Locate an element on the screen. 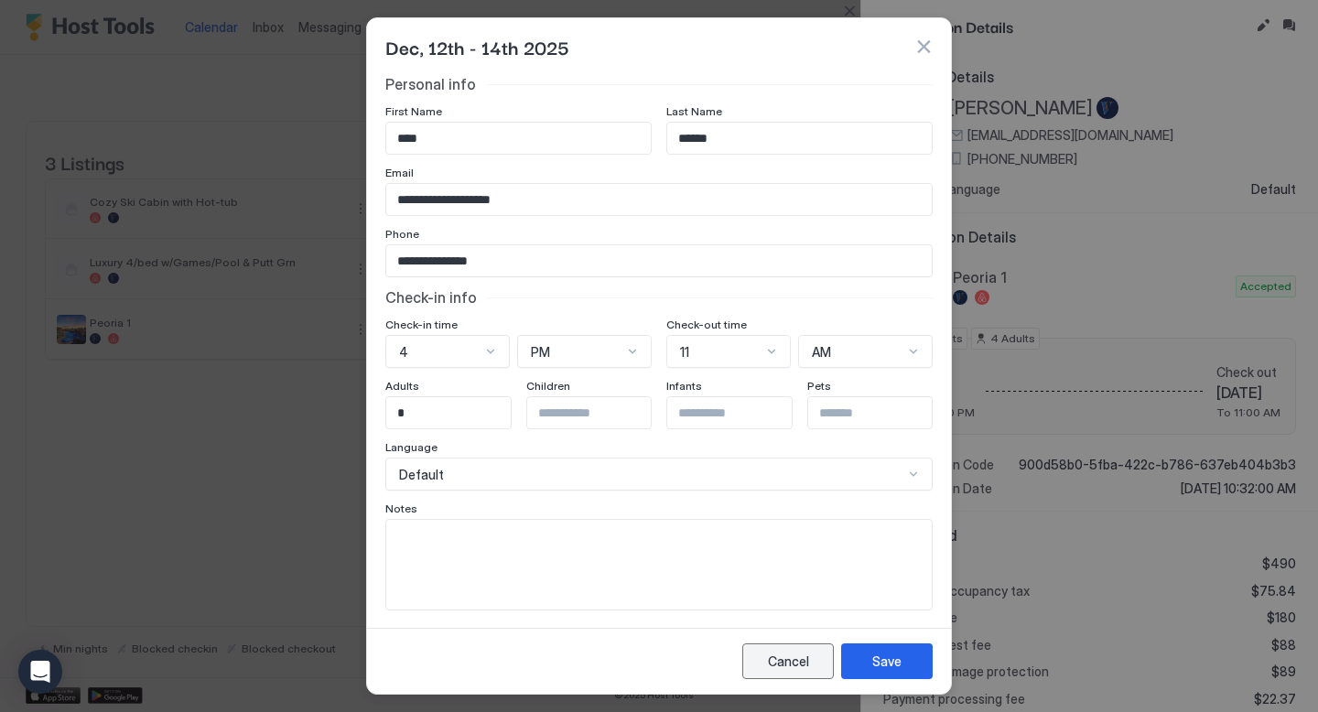  span: Email is located at coordinates (399, 172).